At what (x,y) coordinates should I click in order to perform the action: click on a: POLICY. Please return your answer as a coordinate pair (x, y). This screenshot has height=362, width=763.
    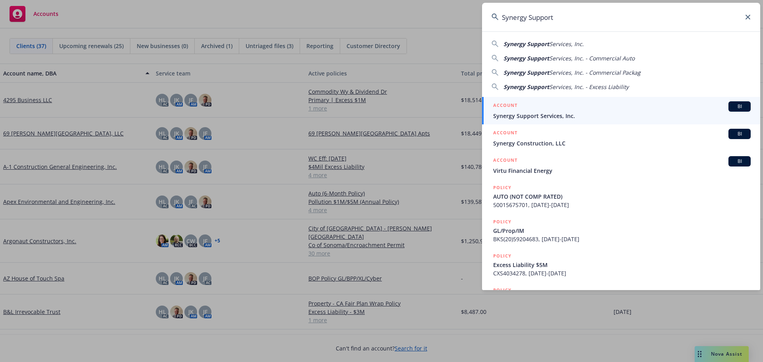
    Looking at the image, I should click on (621, 299).